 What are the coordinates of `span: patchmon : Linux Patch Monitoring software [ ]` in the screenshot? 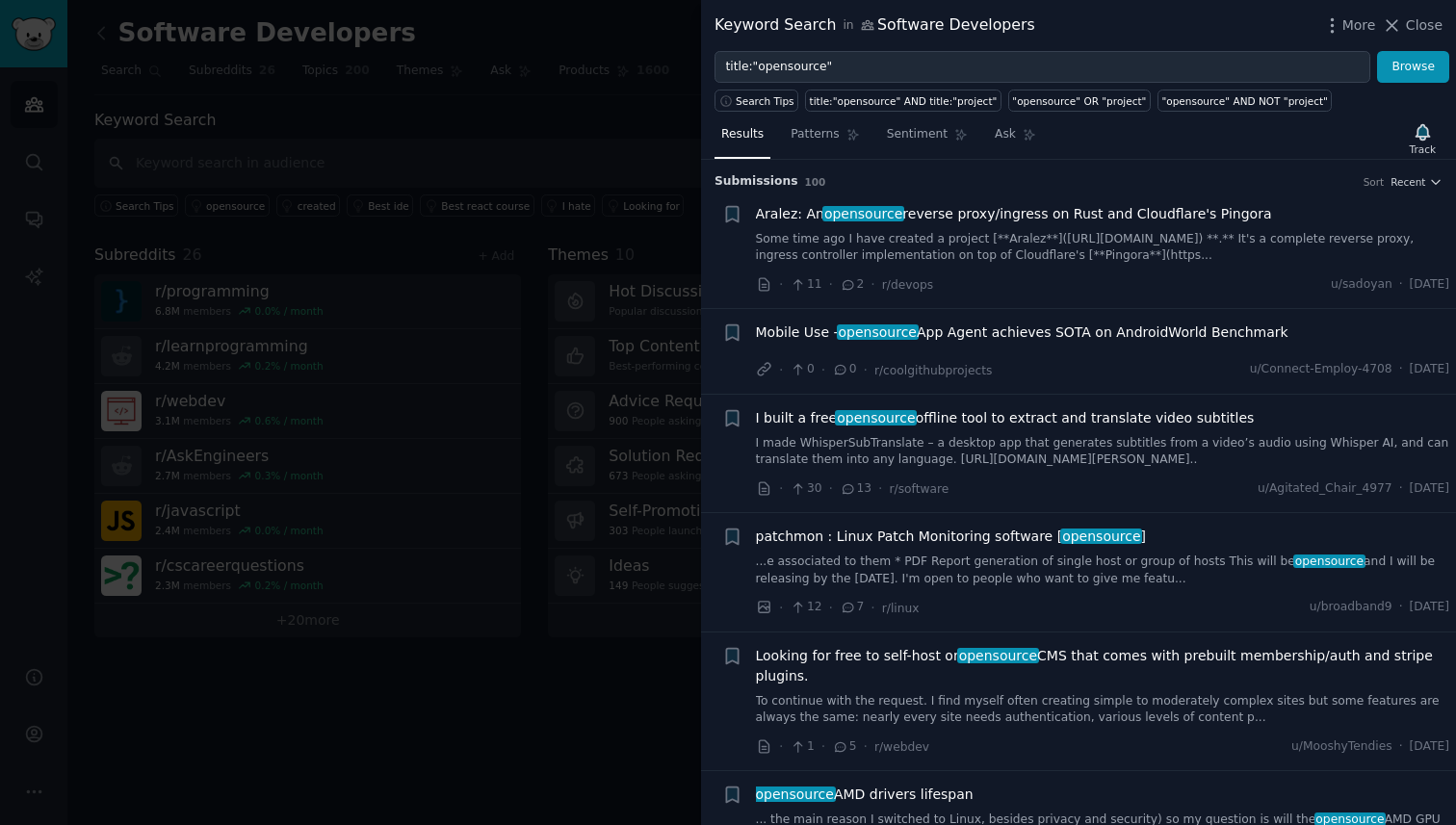 It's located at (952, 536).